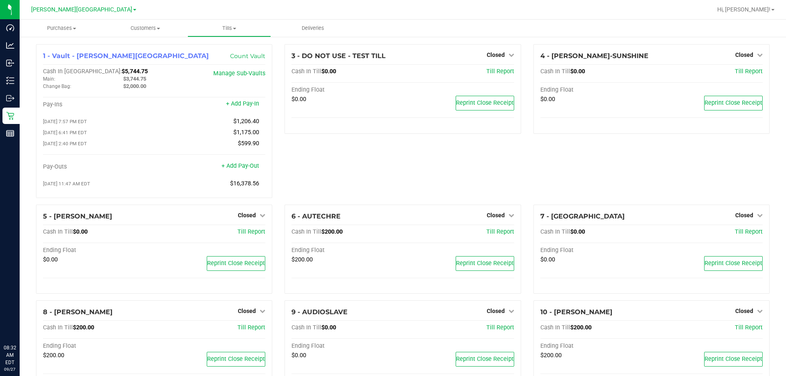  I want to click on span: 9 - AUDIOSLAVE, so click(319, 312).